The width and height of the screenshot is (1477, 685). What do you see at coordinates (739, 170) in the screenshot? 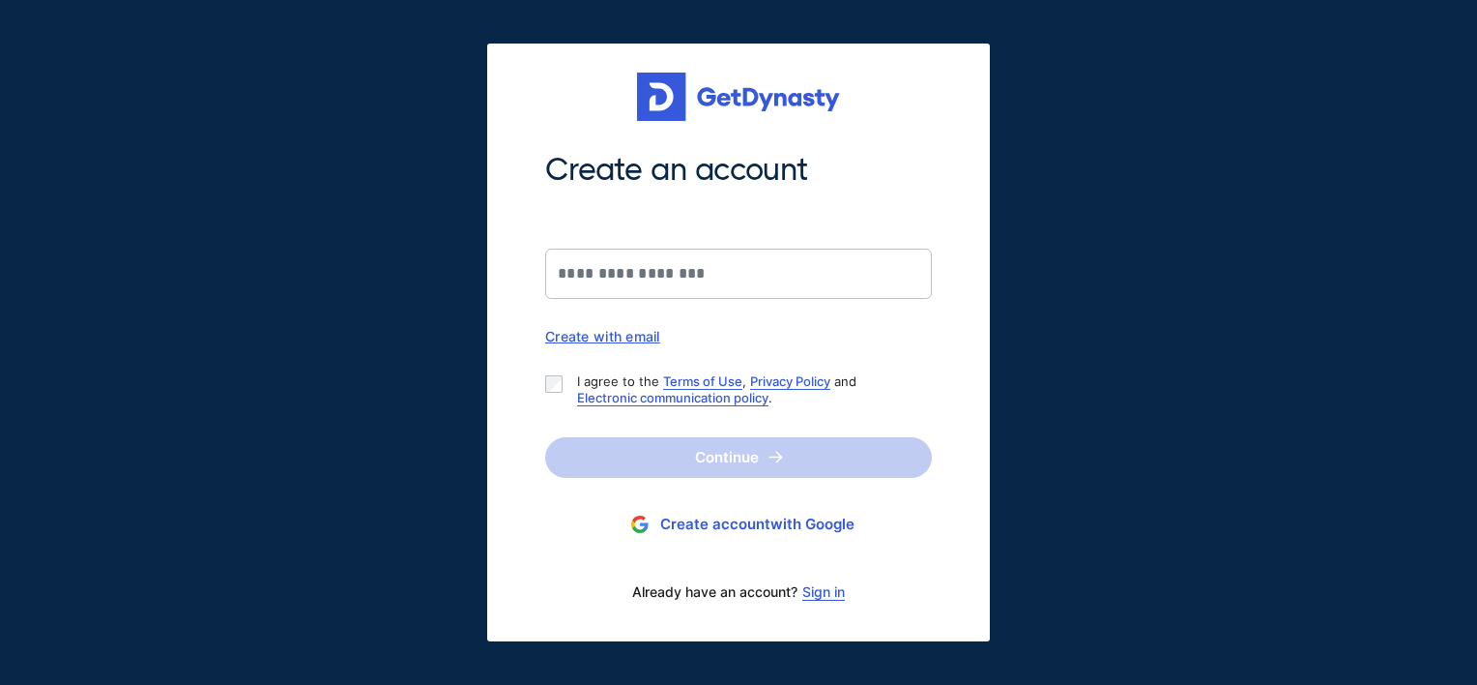
I see `span: Create an account` at bounding box center [739, 170].